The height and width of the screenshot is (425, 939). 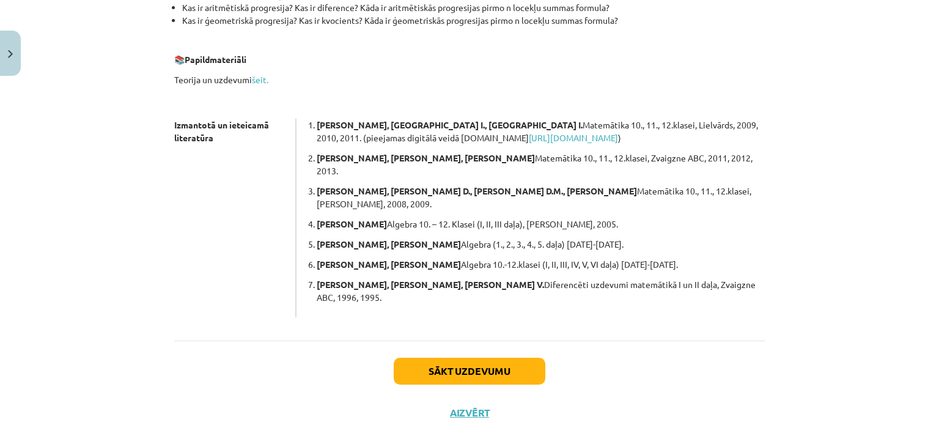 I want to click on li: Kas ir ģeometriskā progresija? Kas ir kvocients? Kāda ir ģeometriskās progresijas pirmo n locekļu..., so click(x=473, y=20).